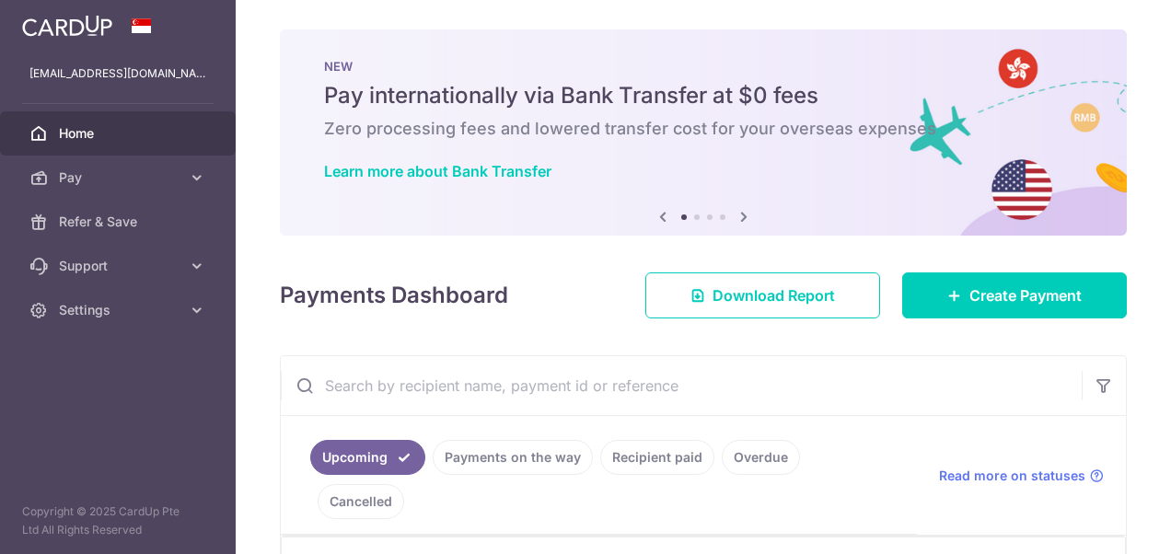  Describe the element at coordinates (703, 66) in the screenshot. I see `p: NEW` at that location.